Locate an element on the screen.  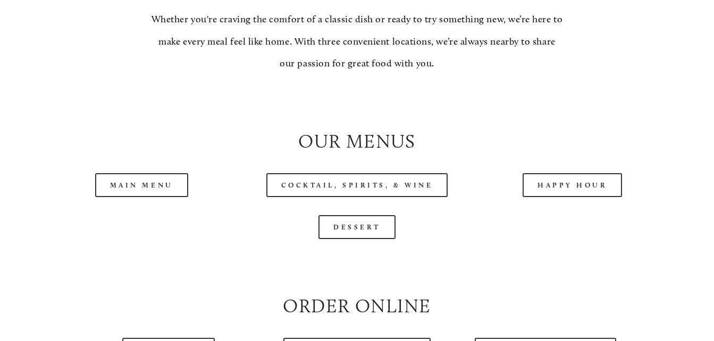
h2: Order Online is located at coordinates (357, 307).